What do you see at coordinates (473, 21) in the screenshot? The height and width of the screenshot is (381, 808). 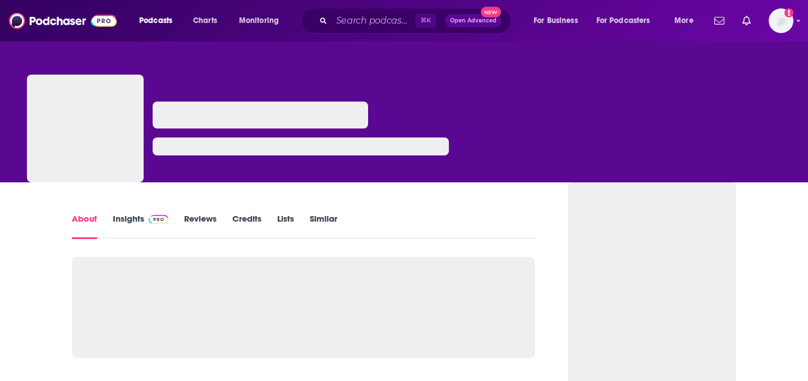 I see `button: Open AdvancedNew` at bounding box center [473, 21].